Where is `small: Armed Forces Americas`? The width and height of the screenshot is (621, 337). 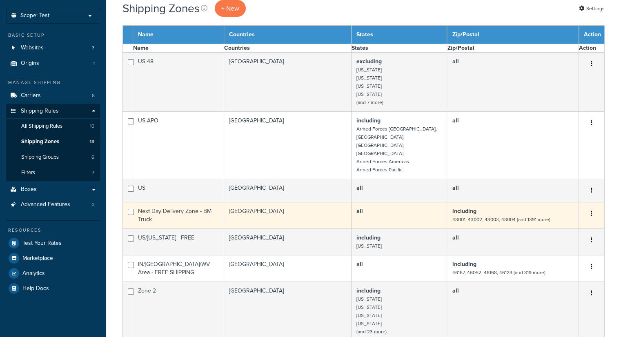 small: Armed Forces Americas is located at coordinates (382, 162).